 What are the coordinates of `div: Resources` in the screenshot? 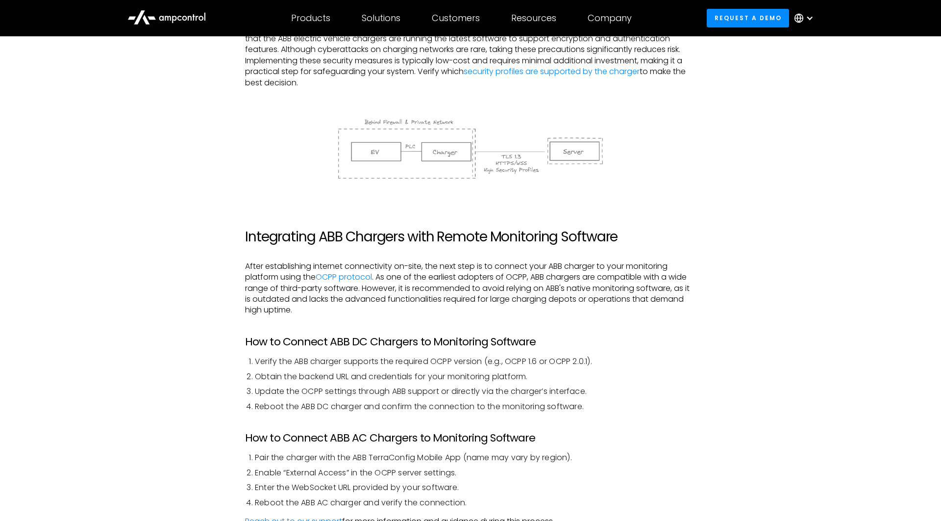 It's located at (534, 18).